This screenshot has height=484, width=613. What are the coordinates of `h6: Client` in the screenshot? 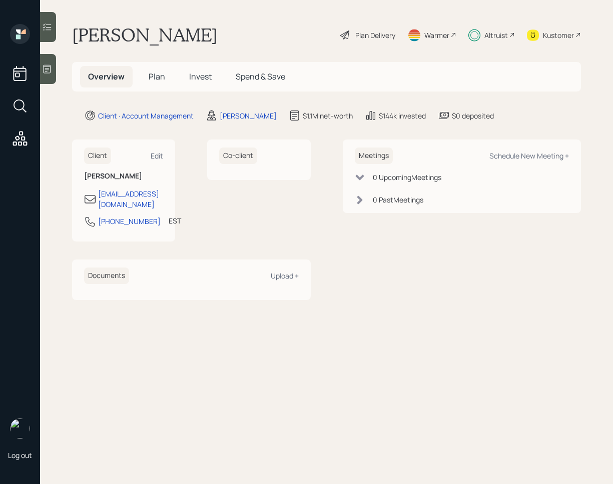 It's located at (98, 156).